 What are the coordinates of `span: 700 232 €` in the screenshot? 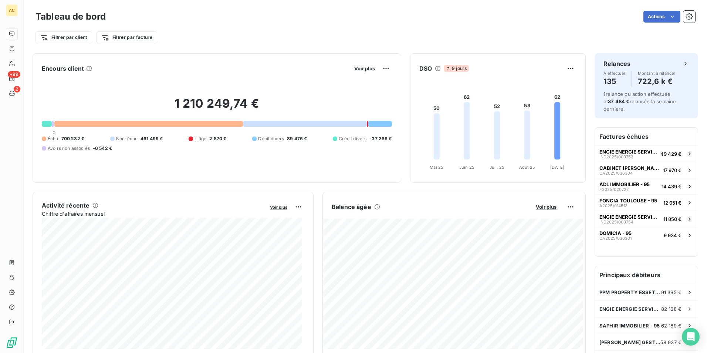 It's located at (73, 139).